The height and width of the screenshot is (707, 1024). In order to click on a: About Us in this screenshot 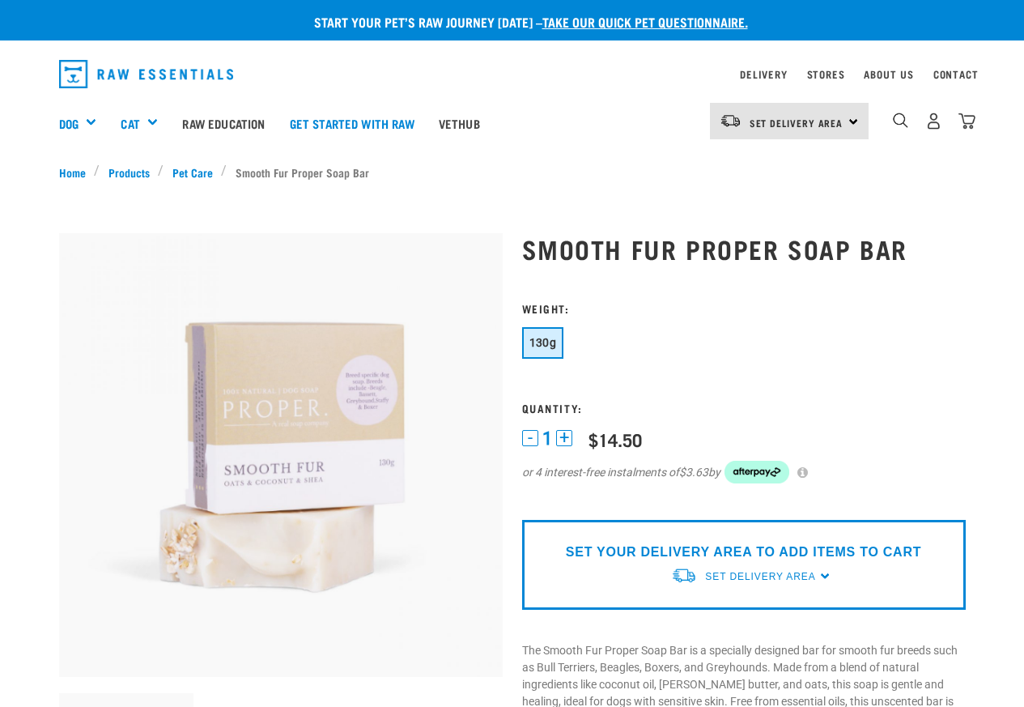, I will do `click(888, 74)`.